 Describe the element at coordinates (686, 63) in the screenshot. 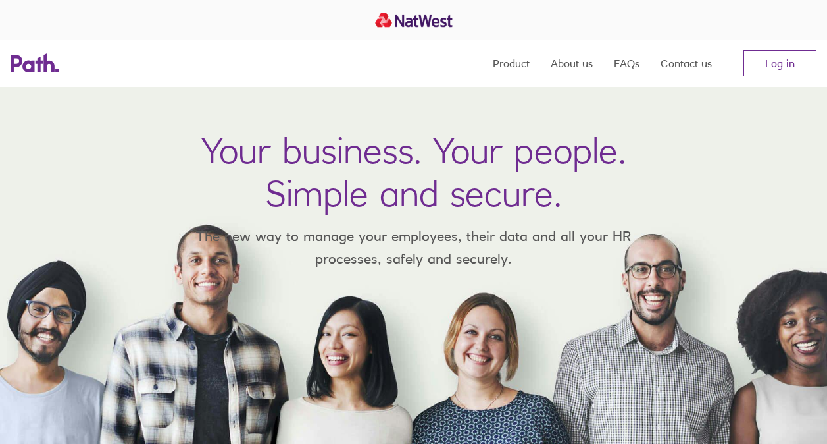

I see `a: Contact us` at that location.